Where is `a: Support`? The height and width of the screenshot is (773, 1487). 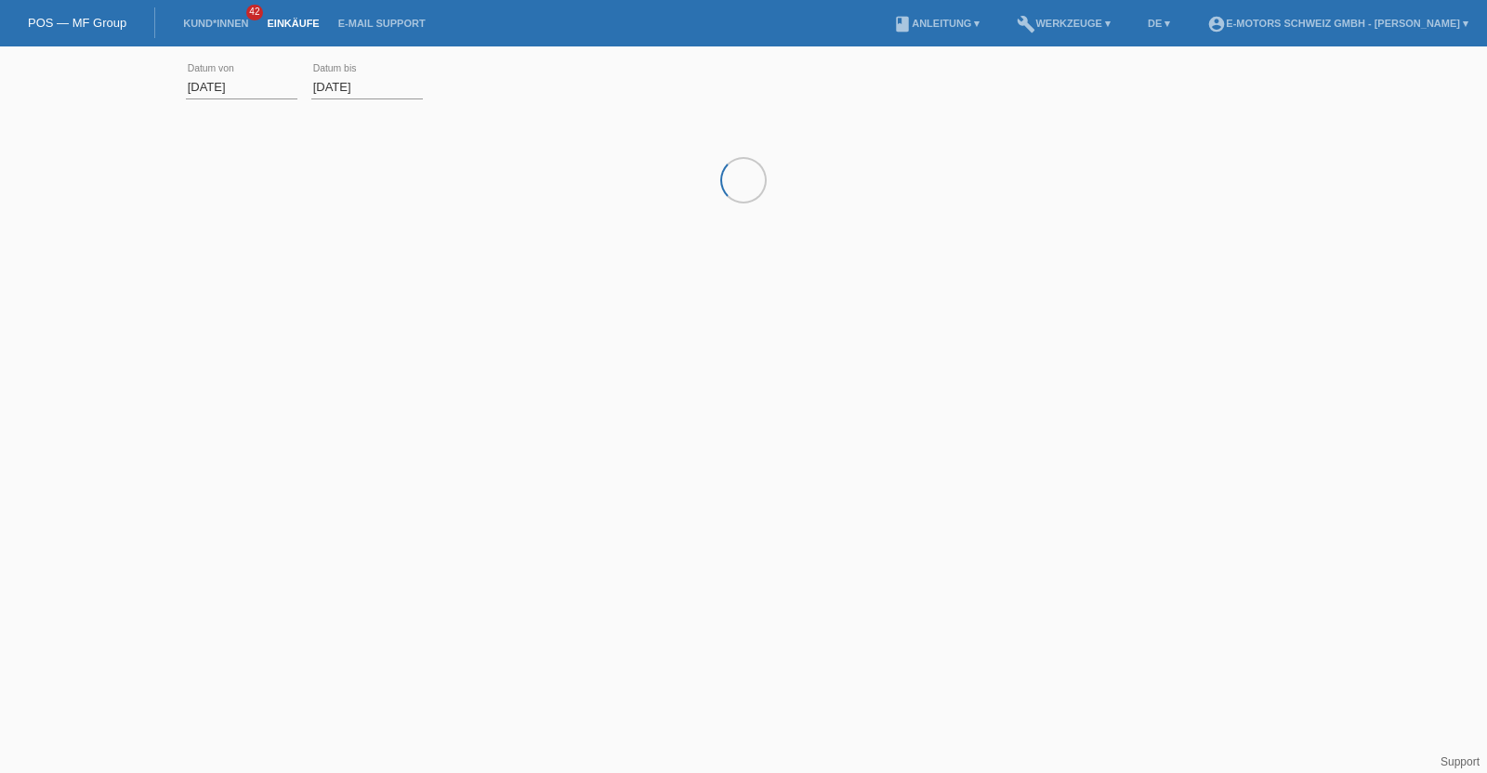
a: Support is located at coordinates (1461, 762).